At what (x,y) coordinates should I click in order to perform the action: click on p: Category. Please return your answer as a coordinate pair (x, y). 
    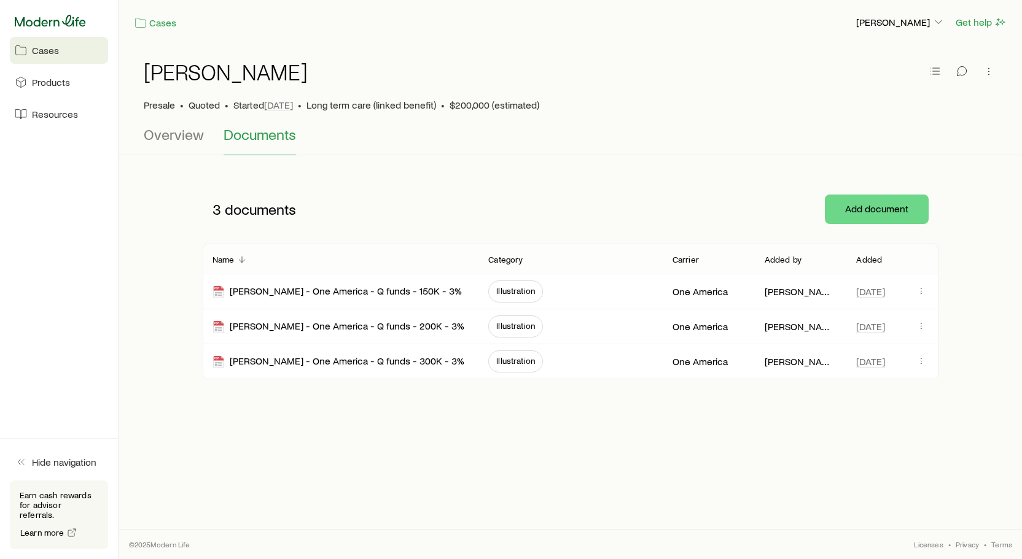
    Looking at the image, I should click on (505, 260).